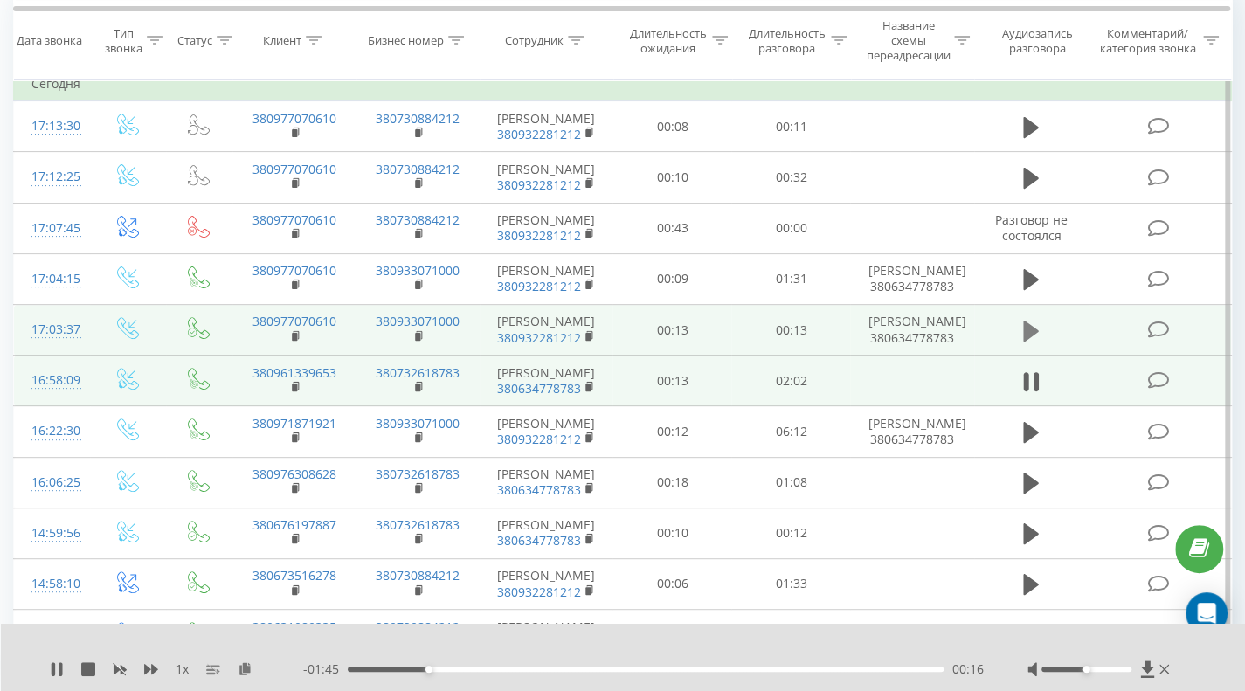 The image size is (1245, 691). I want to click on td: 00:06, so click(672, 584).